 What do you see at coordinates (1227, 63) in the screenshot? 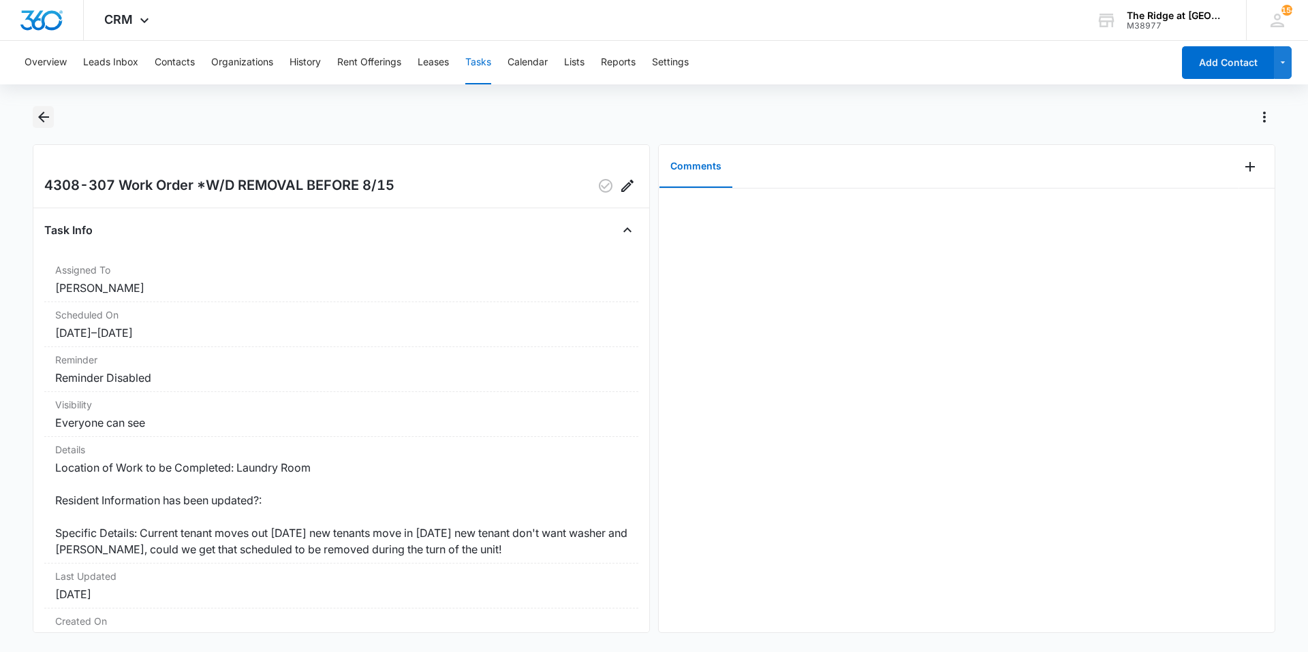
I see `button: Add Contact` at bounding box center [1227, 63].